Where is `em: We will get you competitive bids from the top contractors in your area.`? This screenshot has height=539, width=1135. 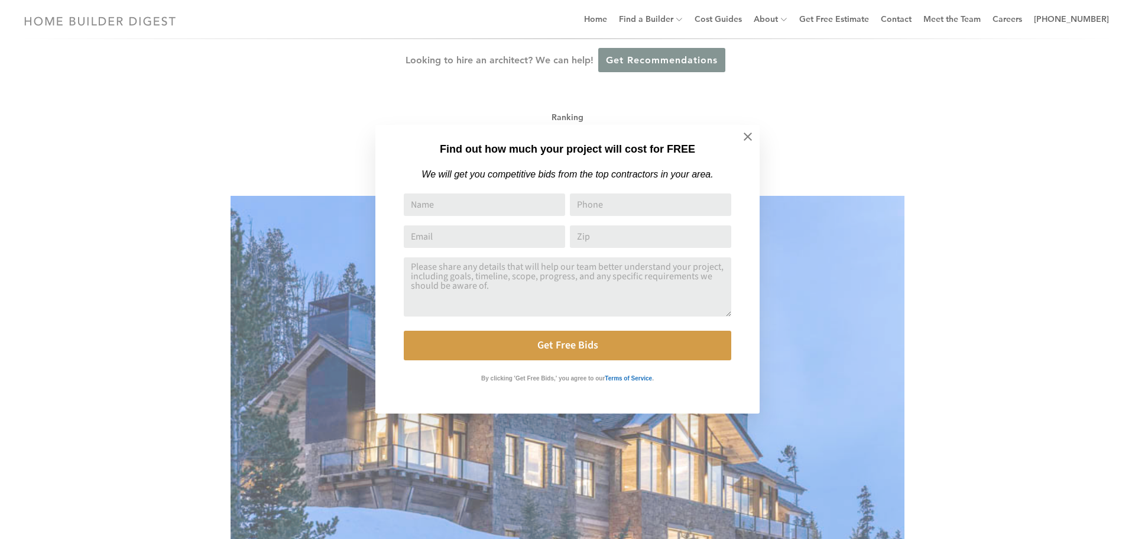 em: We will get you competitive bids from the top contractors in your area. is located at coordinates (567, 174).